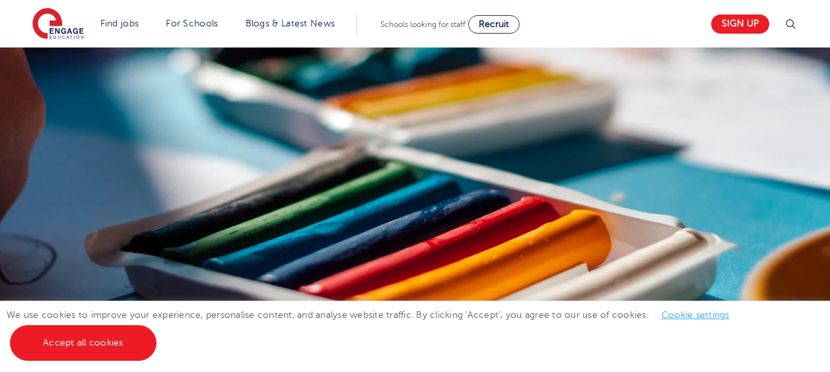  Describe the element at coordinates (494, 24) in the screenshot. I see `a: Recruit` at that location.